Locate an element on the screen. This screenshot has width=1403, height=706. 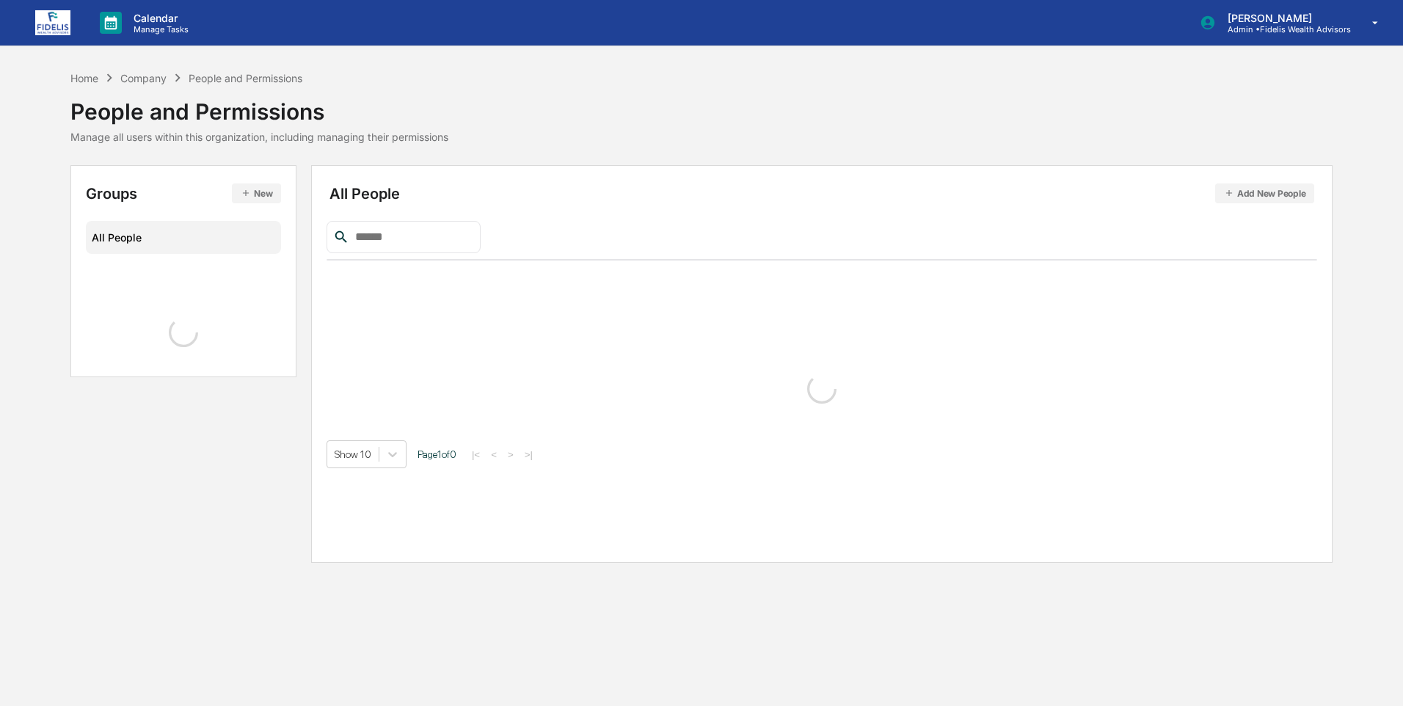
div: Groups is located at coordinates (184, 193).